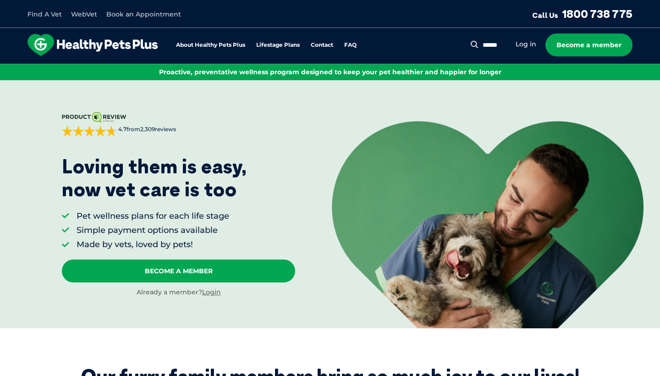  Describe the element at coordinates (122, 129) in the screenshot. I see `strong: 4.7` at that location.